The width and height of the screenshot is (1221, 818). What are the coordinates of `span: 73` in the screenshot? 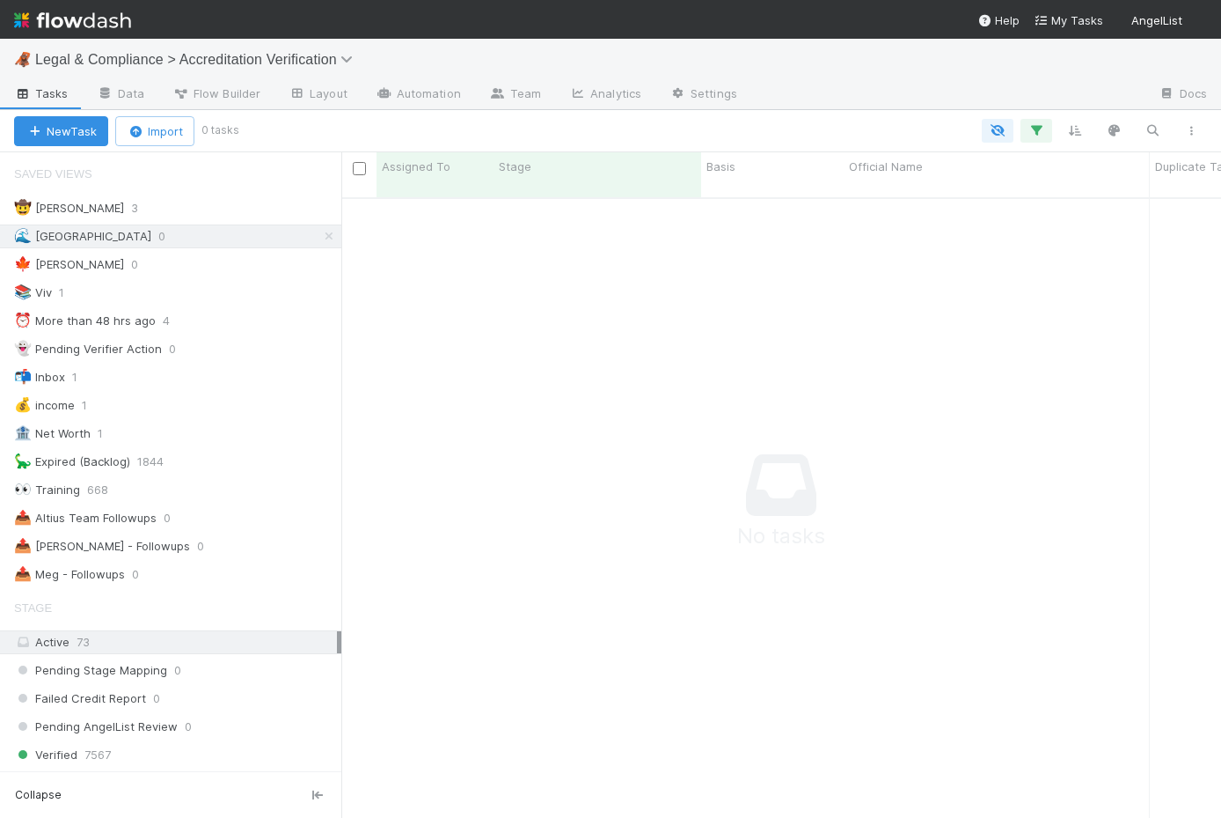 It's located at (83, 642).